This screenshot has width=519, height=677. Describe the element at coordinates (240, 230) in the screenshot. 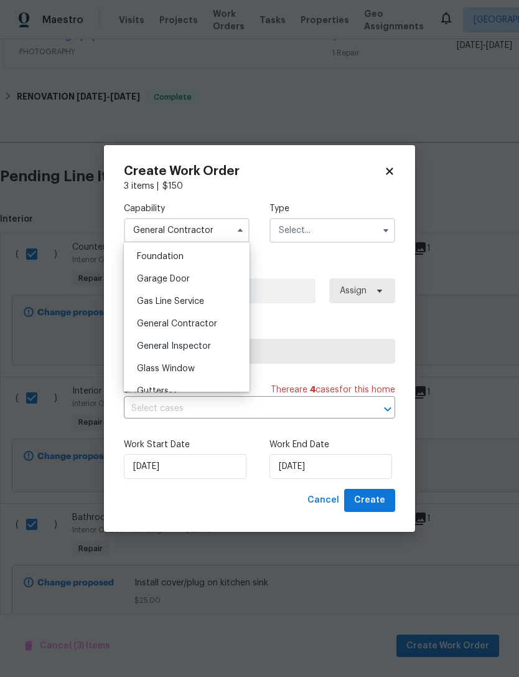

I see `button: Hide options` at that location.